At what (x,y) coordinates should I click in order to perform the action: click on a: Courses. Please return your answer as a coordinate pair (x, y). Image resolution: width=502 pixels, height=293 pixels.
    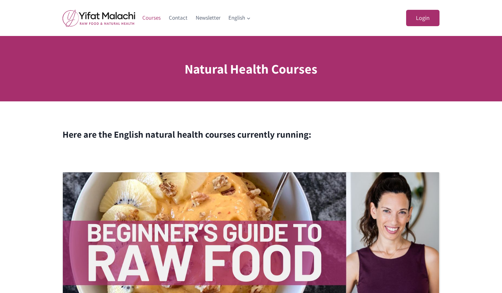
    Looking at the image, I should click on (152, 18).